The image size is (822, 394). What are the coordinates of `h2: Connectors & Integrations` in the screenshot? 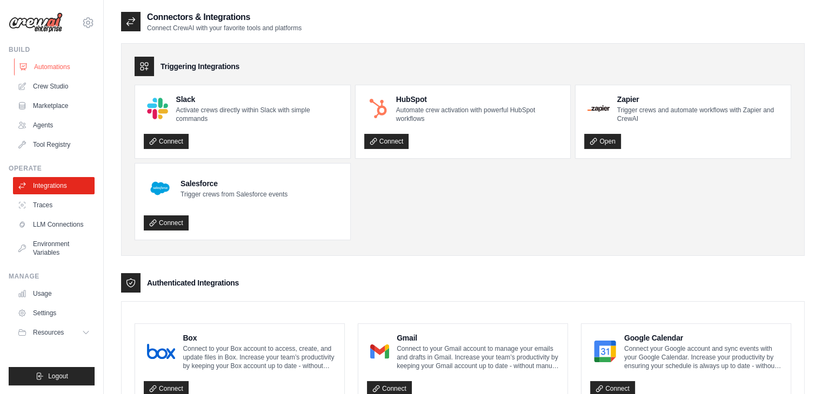 It's located at (224, 17).